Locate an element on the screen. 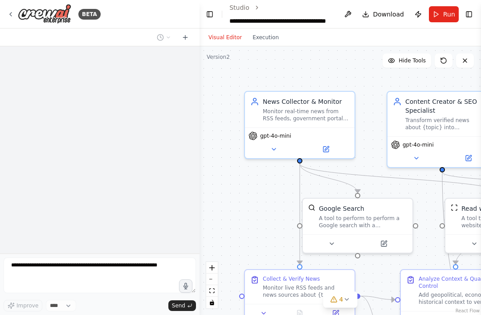  button: Improve is located at coordinates (23, 305).